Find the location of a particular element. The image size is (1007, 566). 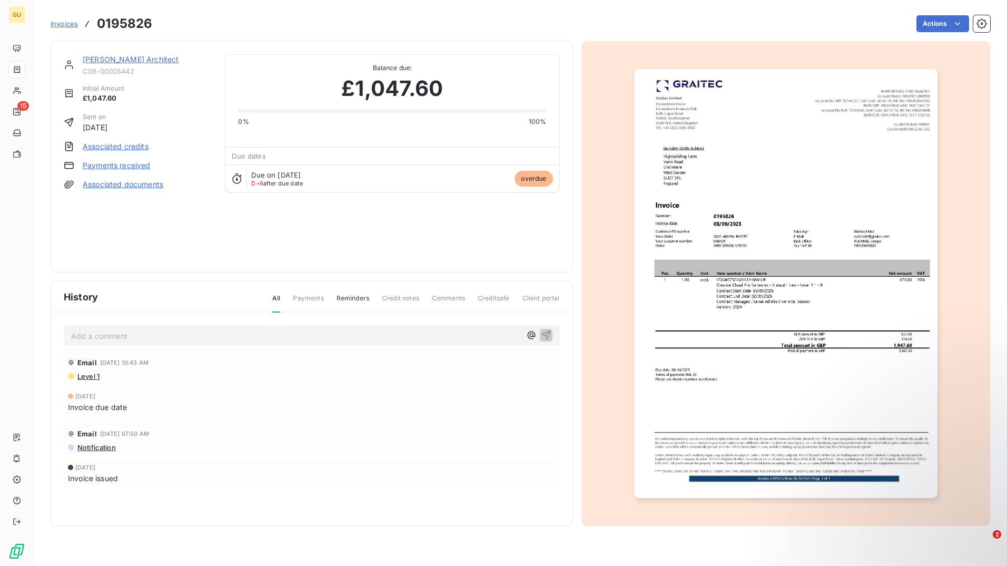

span: Credit notes is located at coordinates (400, 302).